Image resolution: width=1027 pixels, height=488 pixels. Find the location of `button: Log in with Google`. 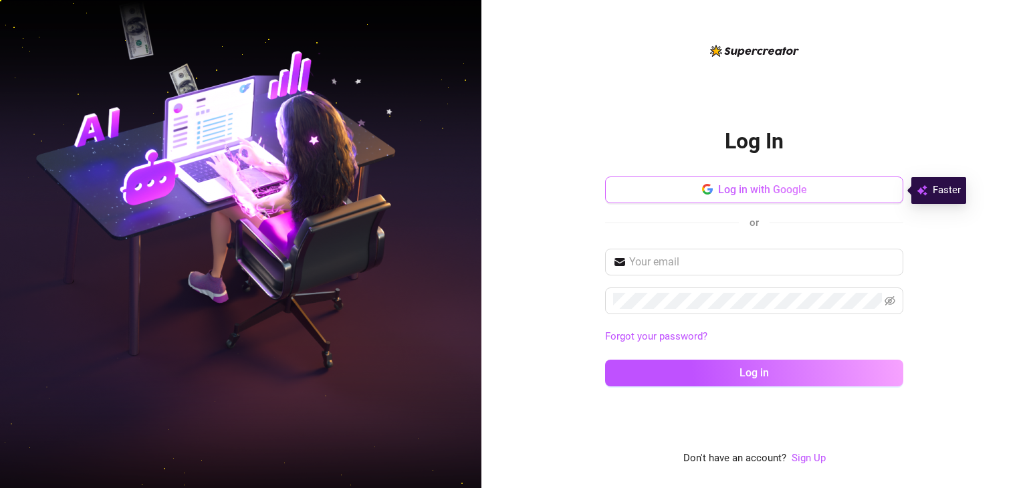

button: Log in with Google is located at coordinates (754, 190).